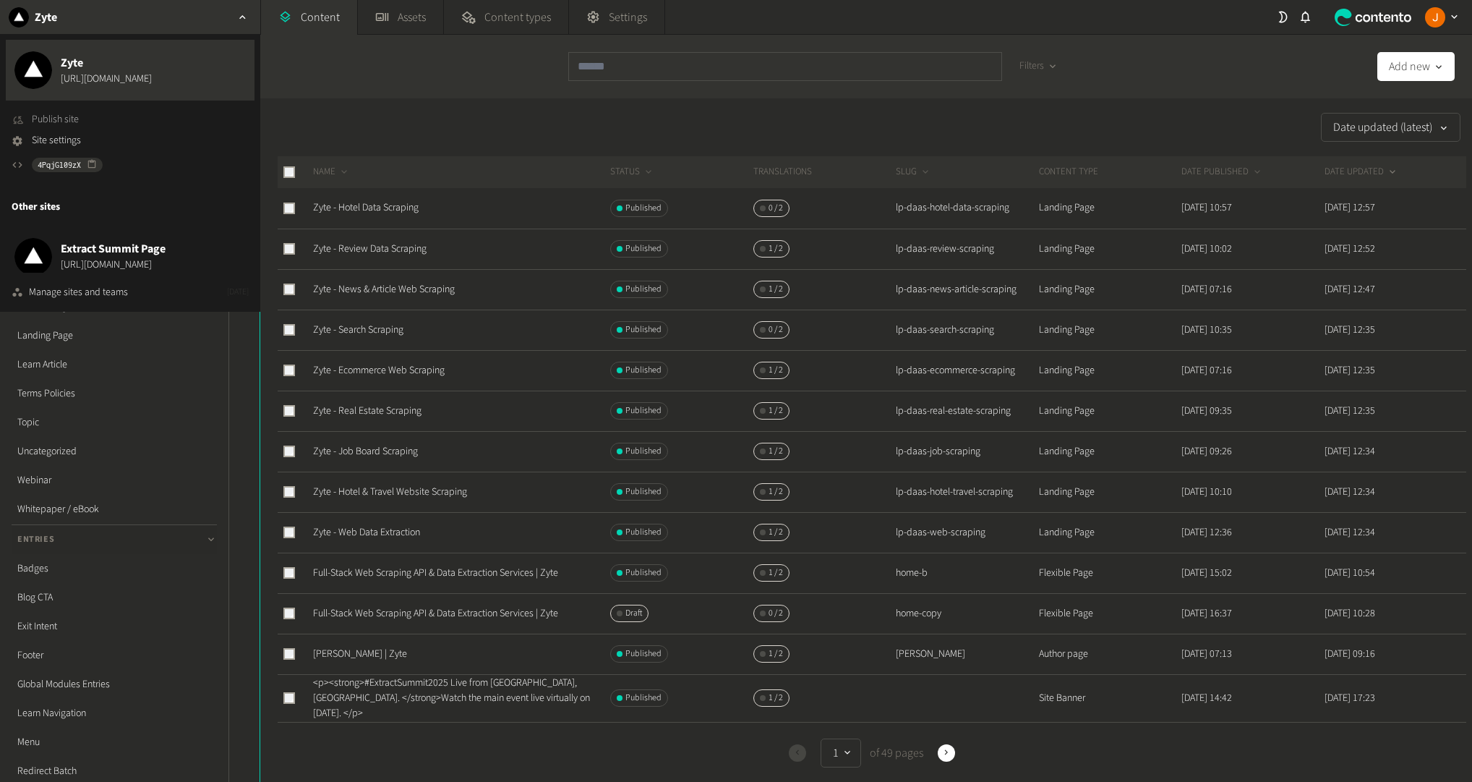 The image size is (1472, 782). What do you see at coordinates (114, 335) in the screenshot?
I see `a: Landing Page` at bounding box center [114, 335].